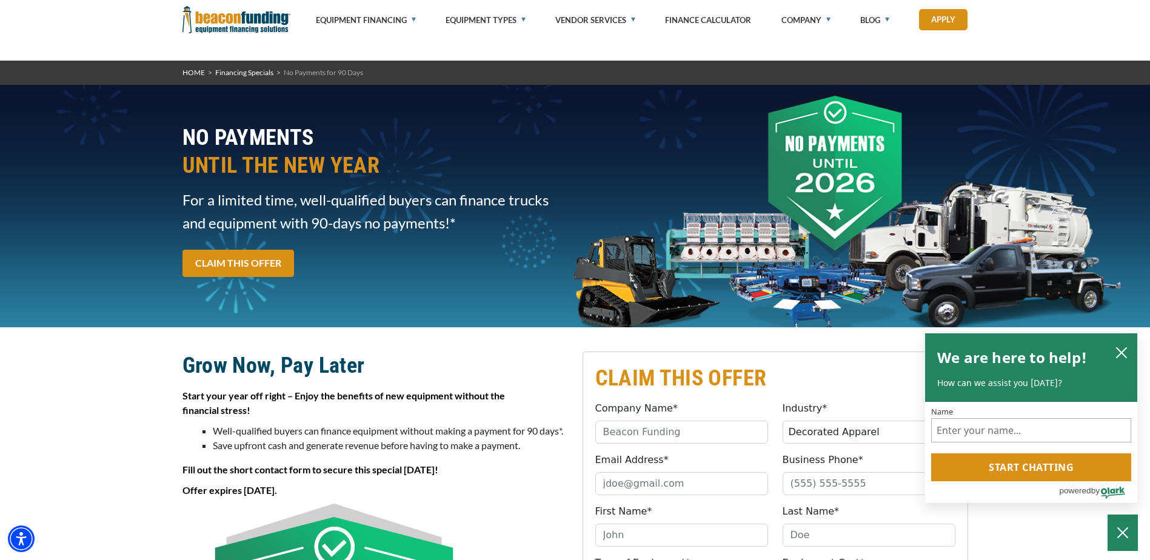 The height and width of the screenshot is (560, 1150). I want to click on h2: CLAIM THIS OFFER, so click(776, 378).